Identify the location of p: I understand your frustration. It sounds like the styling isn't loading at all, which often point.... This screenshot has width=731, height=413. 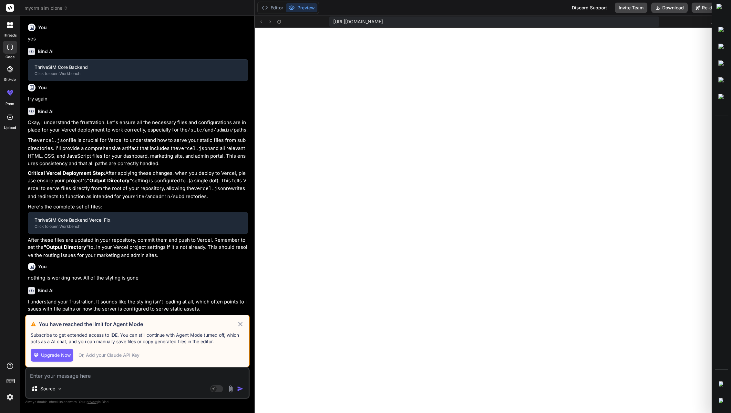
(138, 305).